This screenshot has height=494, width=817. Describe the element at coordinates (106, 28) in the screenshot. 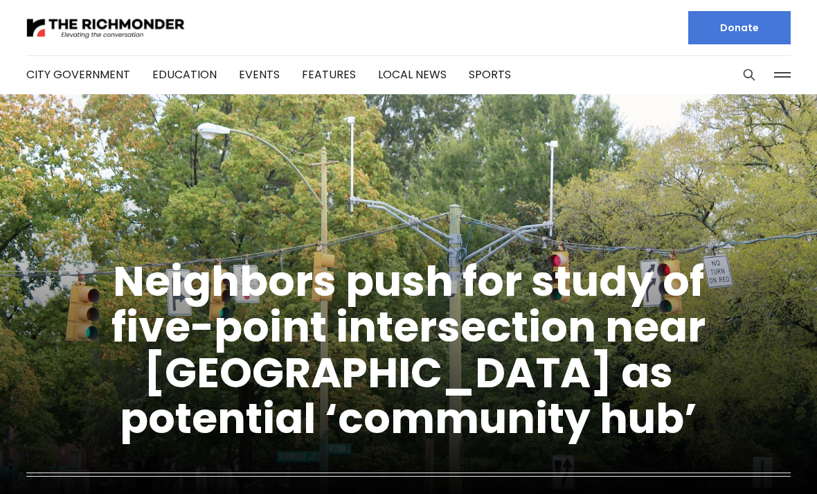

I see `img: The Richmonder` at that location.